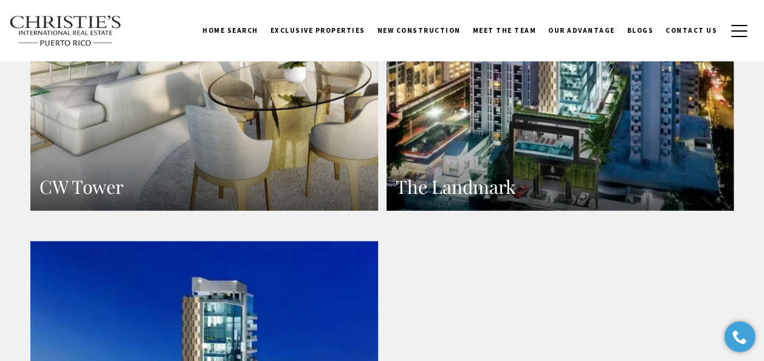 The width and height of the screenshot is (764, 361). What do you see at coordinates (419, 30) in the screenshot?
I see `a: New Construction` at bounding box center [419, 30].